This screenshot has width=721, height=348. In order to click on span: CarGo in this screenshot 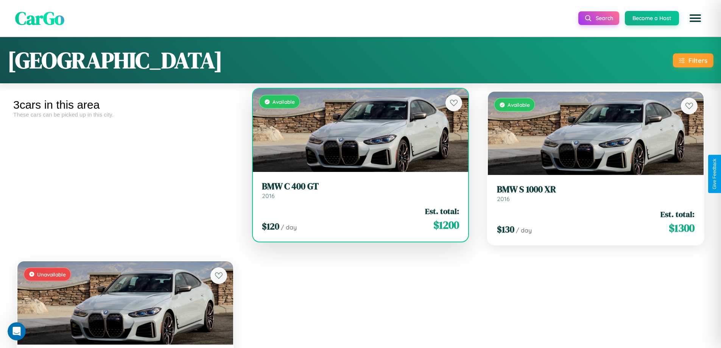, I will do `click(40, 18)`.